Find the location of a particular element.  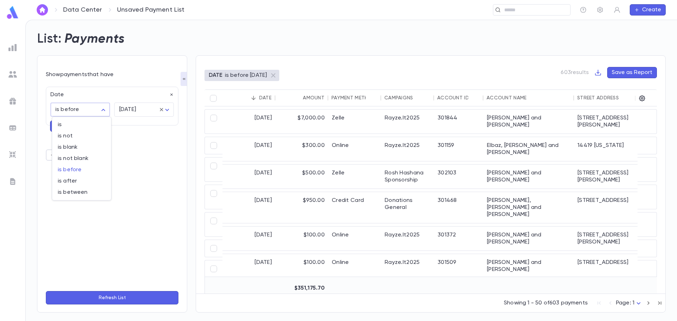

span: is is located at coordinates (81, 125).